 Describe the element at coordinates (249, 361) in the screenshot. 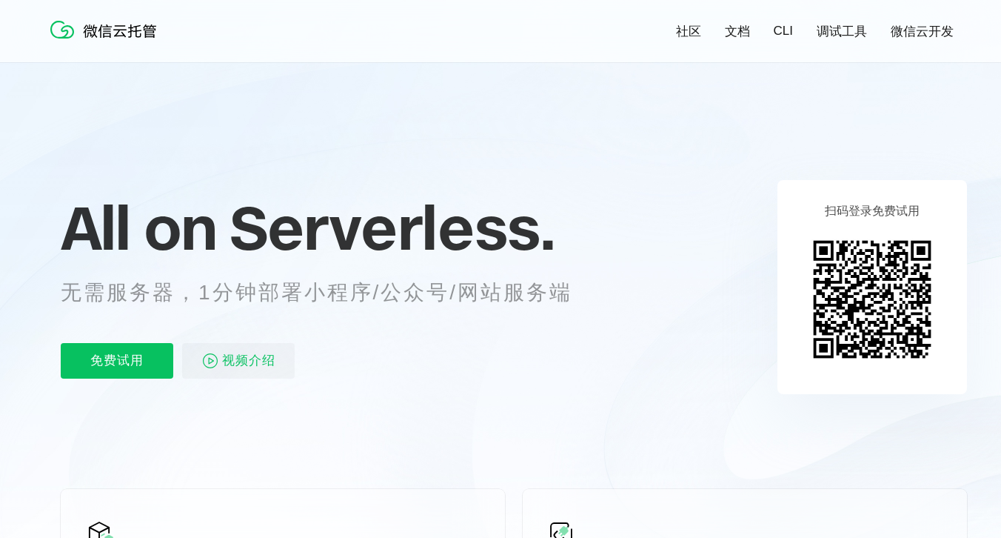

I see `span: 视频介绍` at that location.